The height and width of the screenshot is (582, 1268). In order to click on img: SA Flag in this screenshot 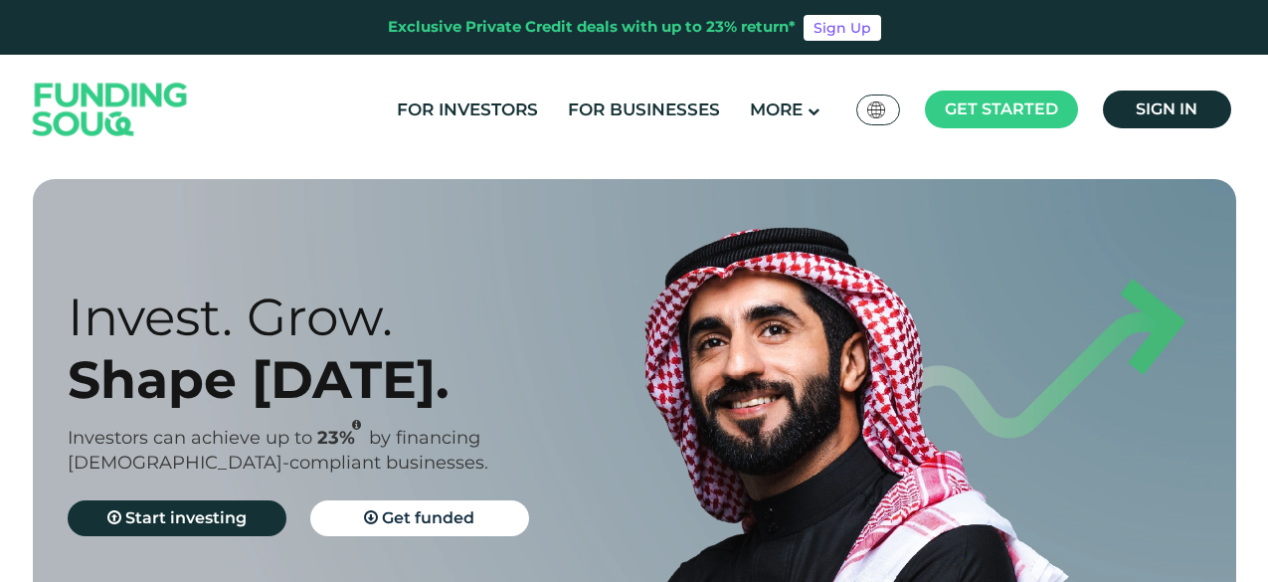, I will do `click(876, 109)`.